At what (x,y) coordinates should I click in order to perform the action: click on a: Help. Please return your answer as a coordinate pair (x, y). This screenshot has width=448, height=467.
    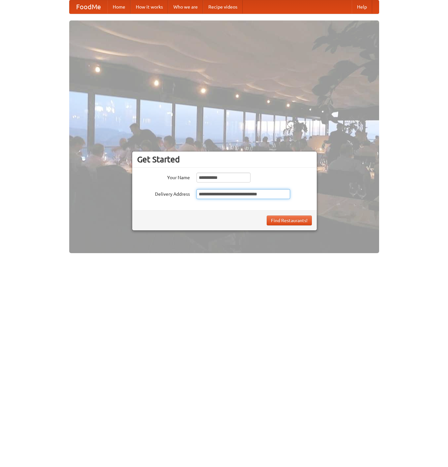
    Looking at the image, I should click on (362, 7).